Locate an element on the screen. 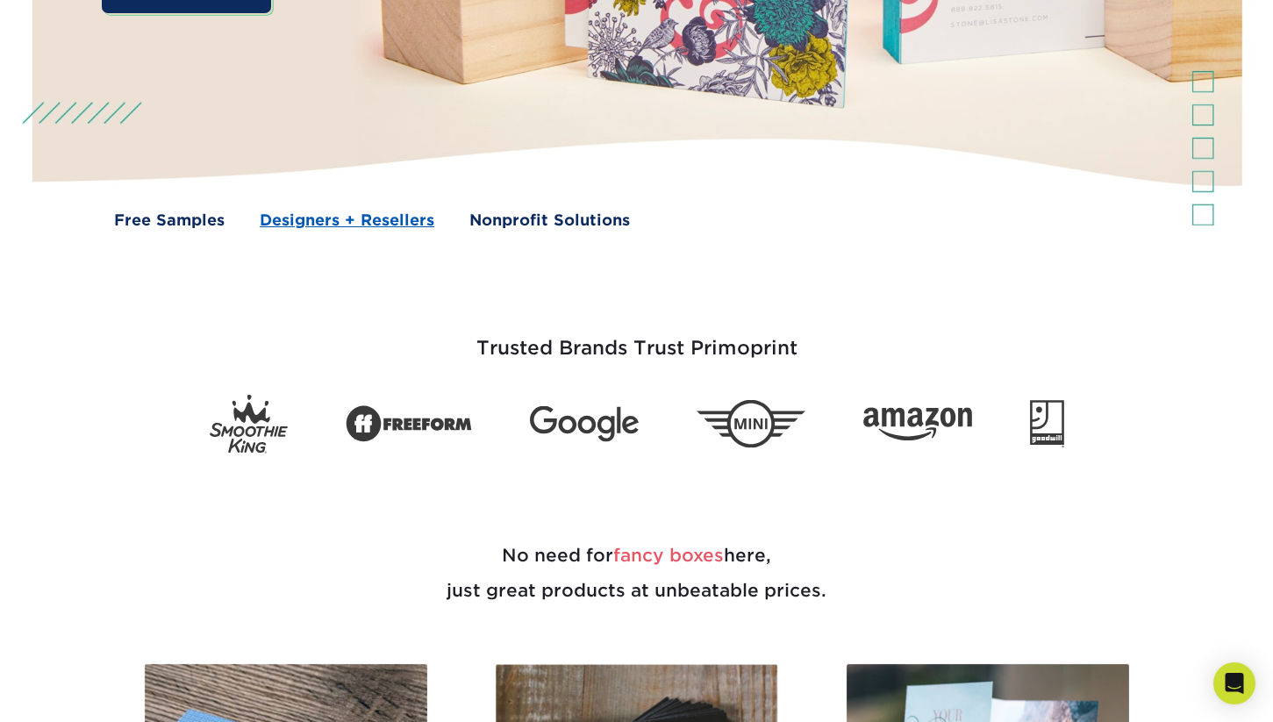  a: Nonprofit Solutions is located at coordinates (549, 220).